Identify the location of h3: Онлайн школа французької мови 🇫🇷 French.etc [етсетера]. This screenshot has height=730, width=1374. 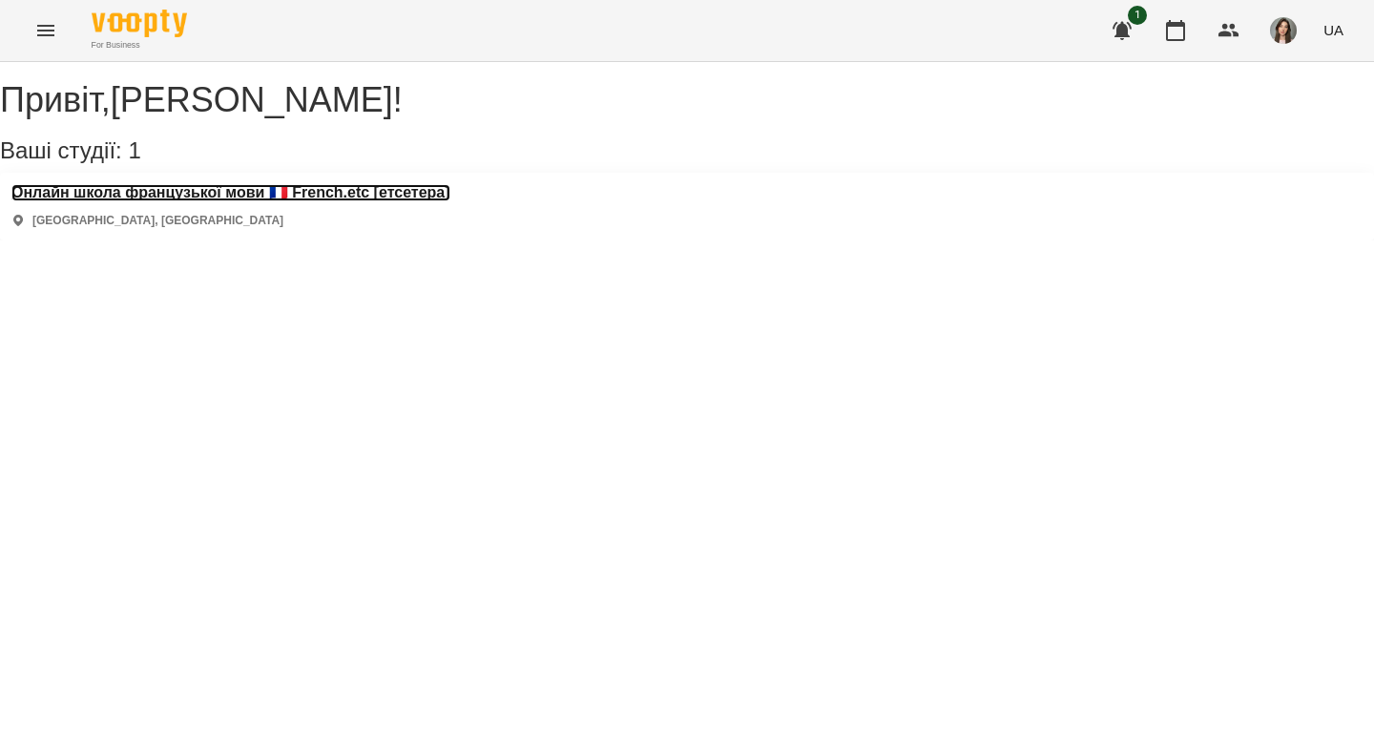
(231, 193).